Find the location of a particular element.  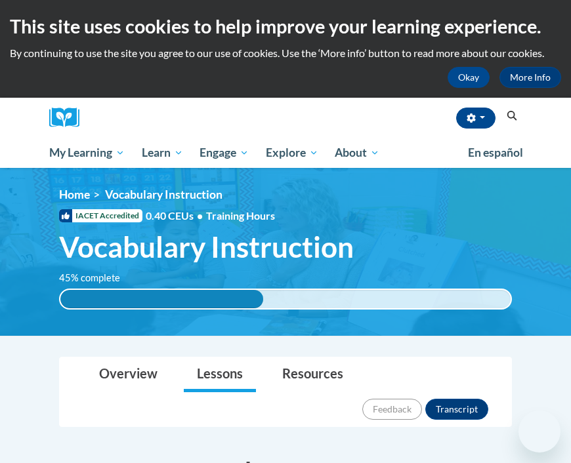

a: Overview is located at coordinates (128, 375).